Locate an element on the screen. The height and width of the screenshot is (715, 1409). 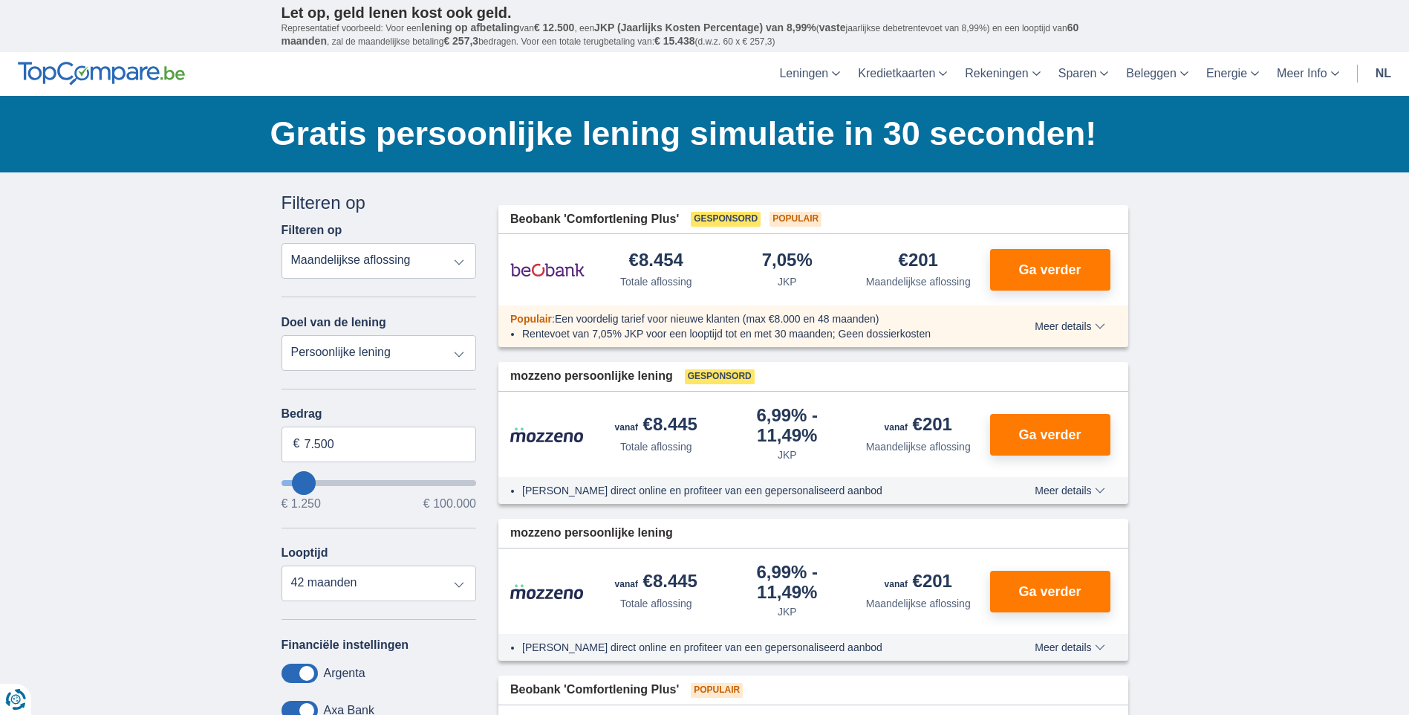
div: Filteren op is located at coordinates (379, 203).